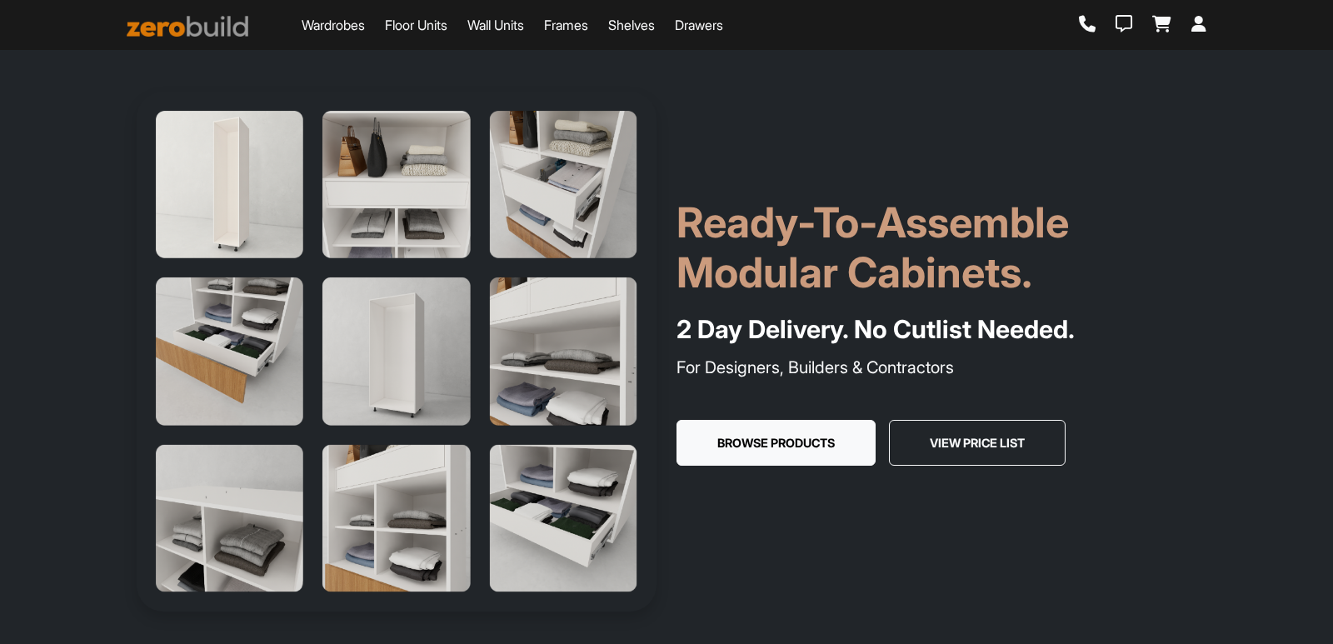 The height and width of the screenshot is (644, 1333). I want to click on a: Frames, so click(566, 25).